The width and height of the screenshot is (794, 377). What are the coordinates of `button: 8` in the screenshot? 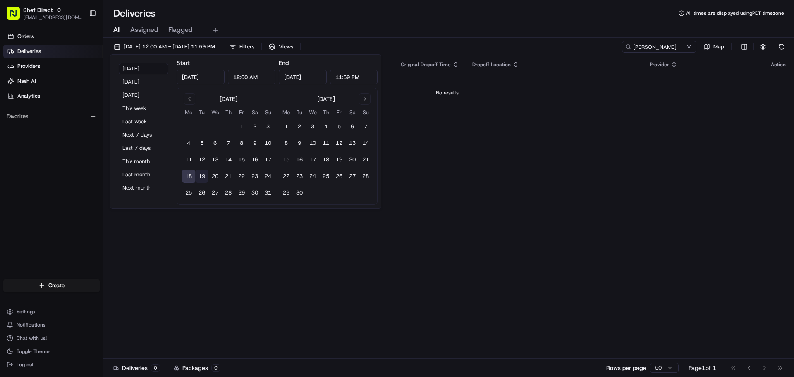 It's located at (286, 143).